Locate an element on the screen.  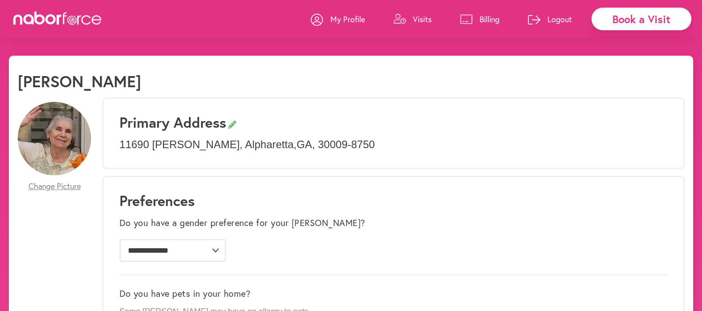
span: Change Picture is located at coordinates (55, 186).